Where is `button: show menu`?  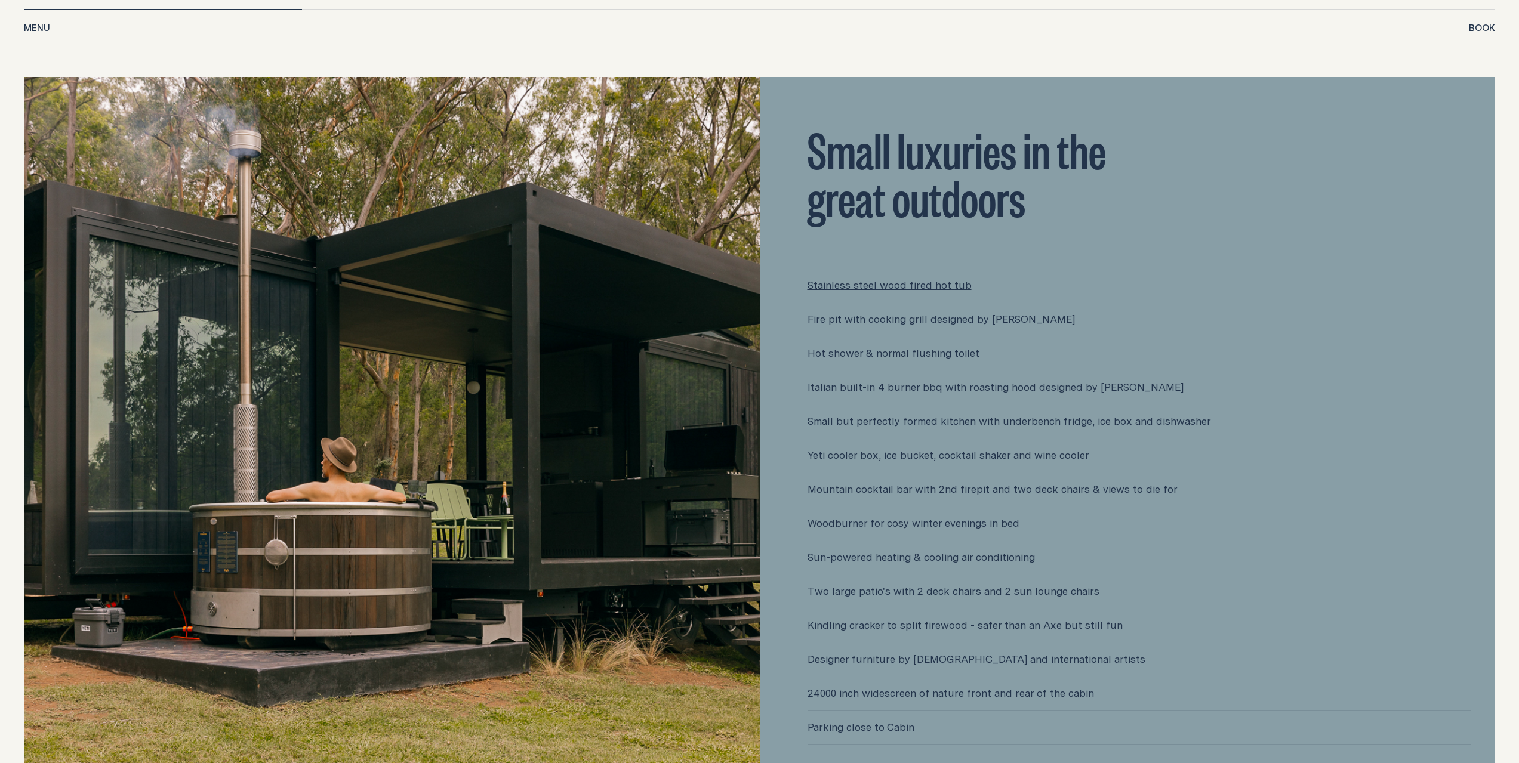
button: show menu is located at coordinates (37, 29).